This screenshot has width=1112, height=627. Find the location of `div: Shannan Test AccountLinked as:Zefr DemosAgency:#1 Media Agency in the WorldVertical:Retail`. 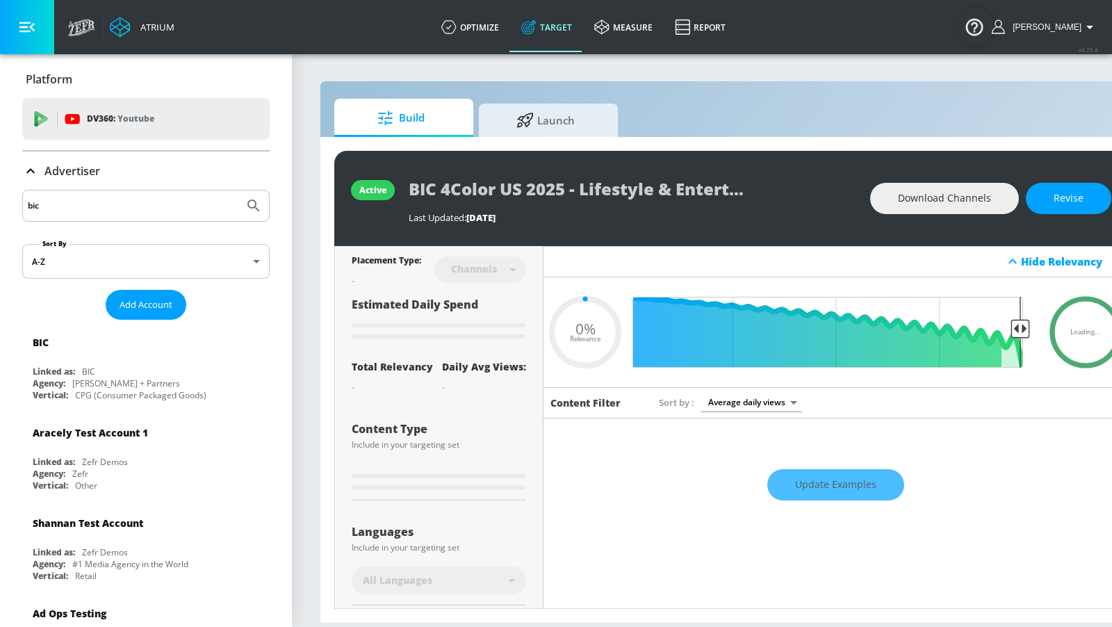

div: Shannan Test AccountLinked as:Zefr DemosAgency:#1 Media Agency in the WorldVertical:Retail is located at coordinates (146, 546).